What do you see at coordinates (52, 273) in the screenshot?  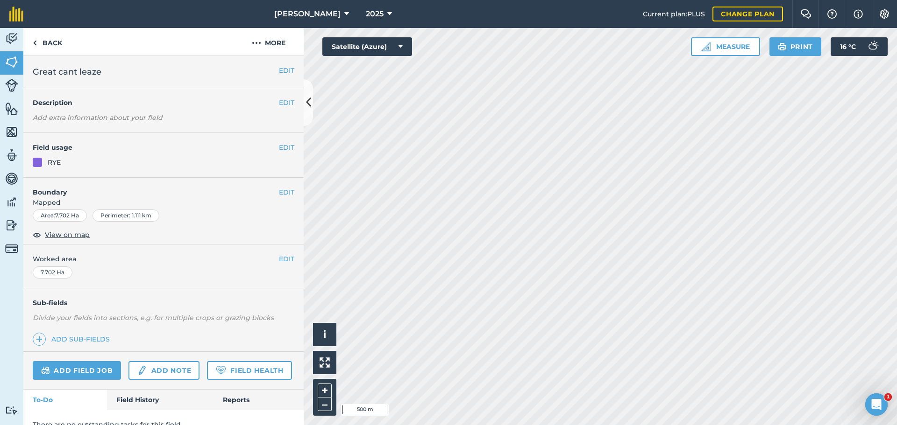 I see `div: 7.702 Ha` at bounding box center [52, 273].